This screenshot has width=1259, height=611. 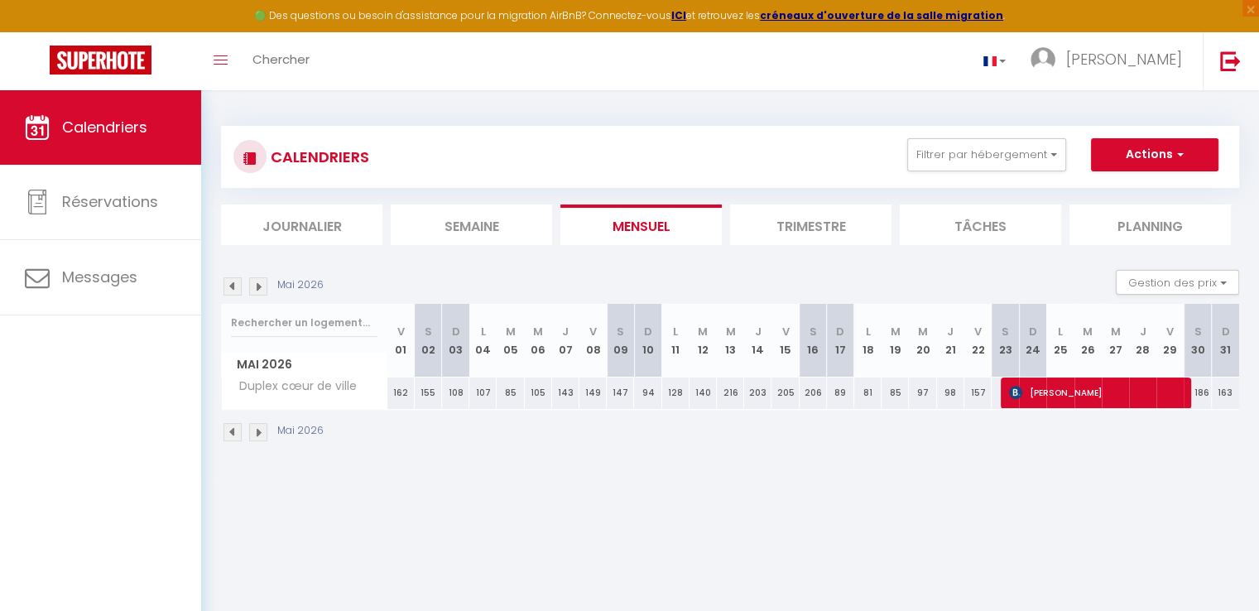 What do you see at coordinates (1088, 340) in the screenshot?
I see `th: 26` at bounding box center [1088, 340].